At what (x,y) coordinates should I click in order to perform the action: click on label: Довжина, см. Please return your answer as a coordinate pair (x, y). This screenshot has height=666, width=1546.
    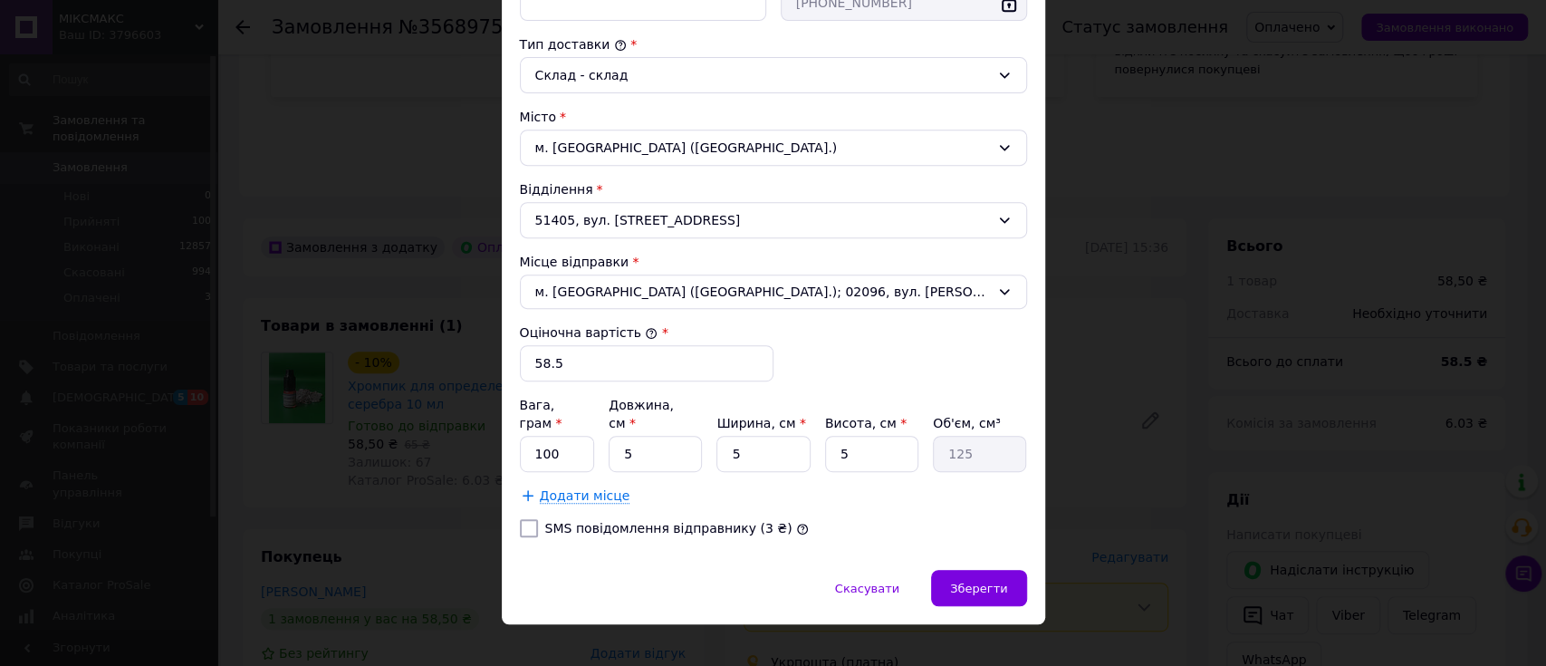
    Looking at the image, I should click on (641, 414).